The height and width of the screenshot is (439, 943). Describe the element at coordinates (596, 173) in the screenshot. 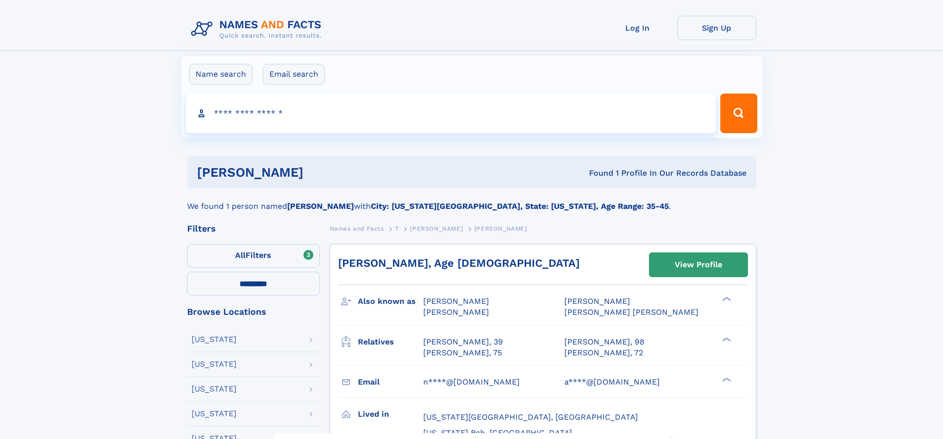

I see `div: Found 1 Profile In Our Records Database` at that location.